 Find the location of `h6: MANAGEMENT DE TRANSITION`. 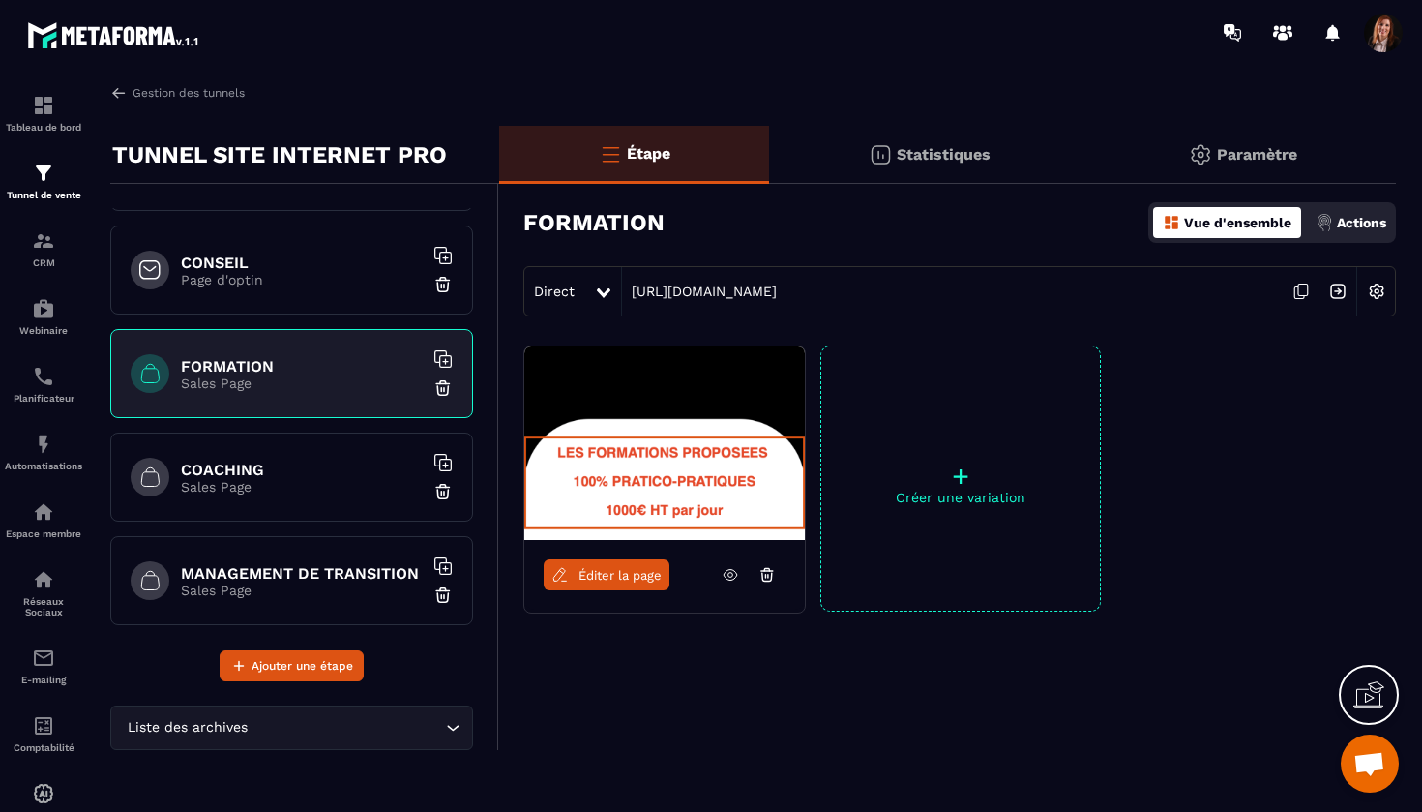

h6: MANAGEMENT DE TRANSITION is located at coordinates (302, 573).